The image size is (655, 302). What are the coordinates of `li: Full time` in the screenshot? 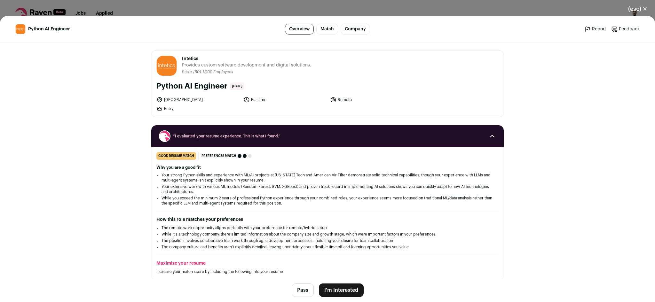 It's located at (285, 100).